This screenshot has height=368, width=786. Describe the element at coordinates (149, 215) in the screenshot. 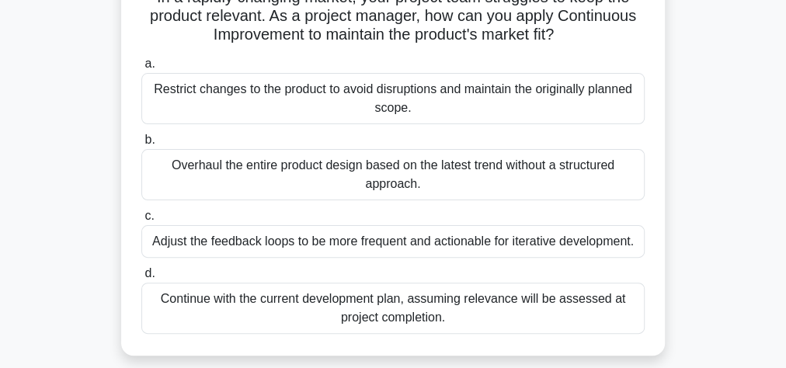

I see `span: c.` at that location.